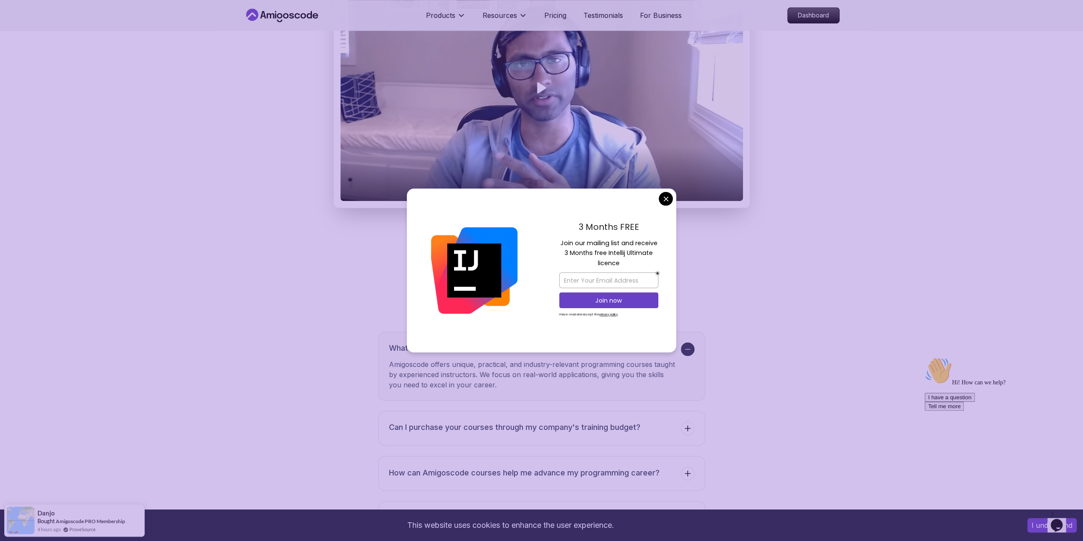  I want to click on span: 4 hours ago, so click(49, 529).